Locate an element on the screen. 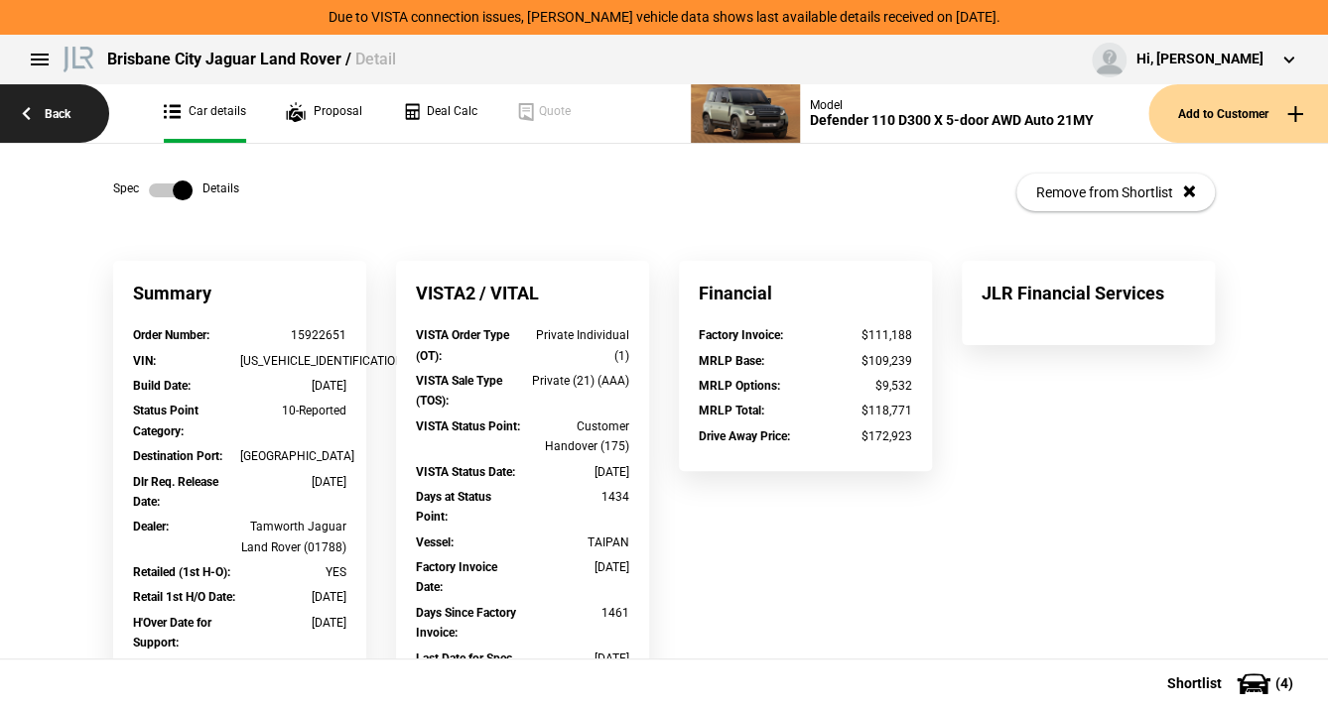 The width and height of the screenshot is (1328, 709). strong: Retailed (1st H-O) : is located at coordinates (182, 573).